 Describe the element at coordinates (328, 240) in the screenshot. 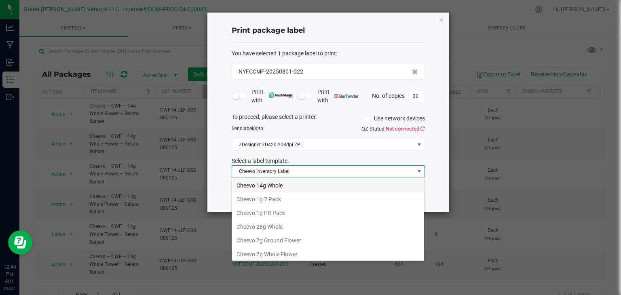

I see `li: Cheevo 7g Ground Flower` at that location.